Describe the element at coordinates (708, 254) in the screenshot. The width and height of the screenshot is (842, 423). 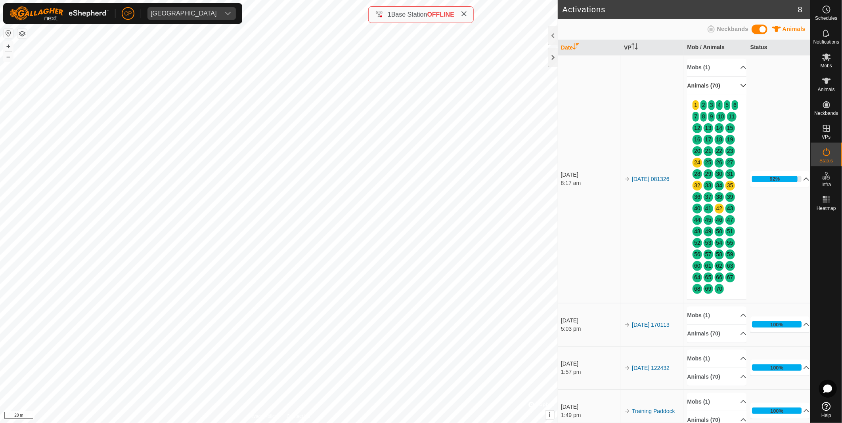
I see `a: 57` at that location.